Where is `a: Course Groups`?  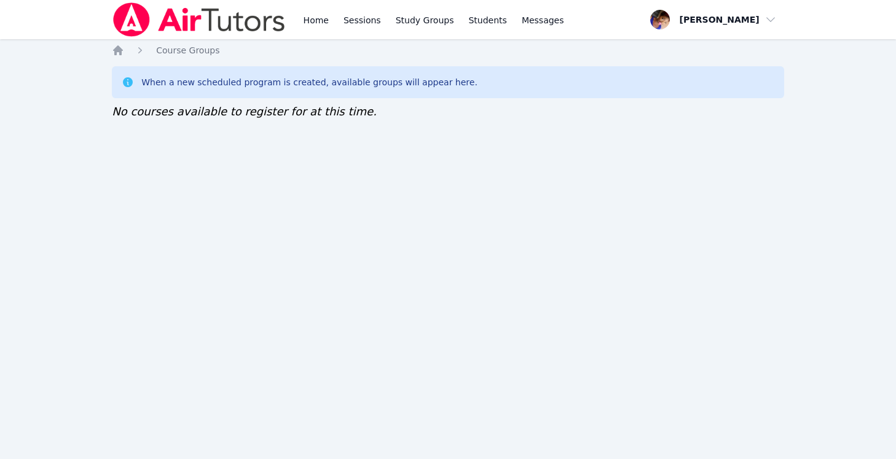 a: Course Groups is located at coordinates (187, 50).